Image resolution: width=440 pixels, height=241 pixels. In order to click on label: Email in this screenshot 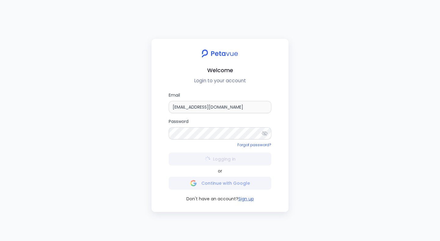, I will do `click(220, 102)`.